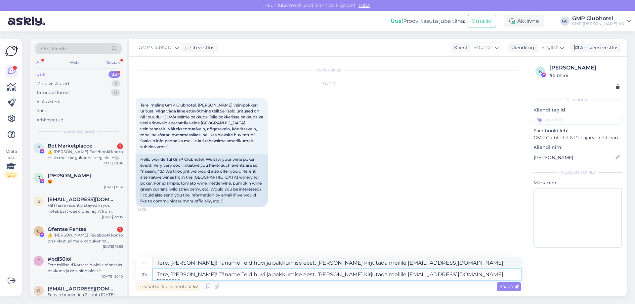  What do you see at coordinates (577, 110) in the screenshot?
I see `p: Kliendi tag'id` at bounding box center [577, 110].